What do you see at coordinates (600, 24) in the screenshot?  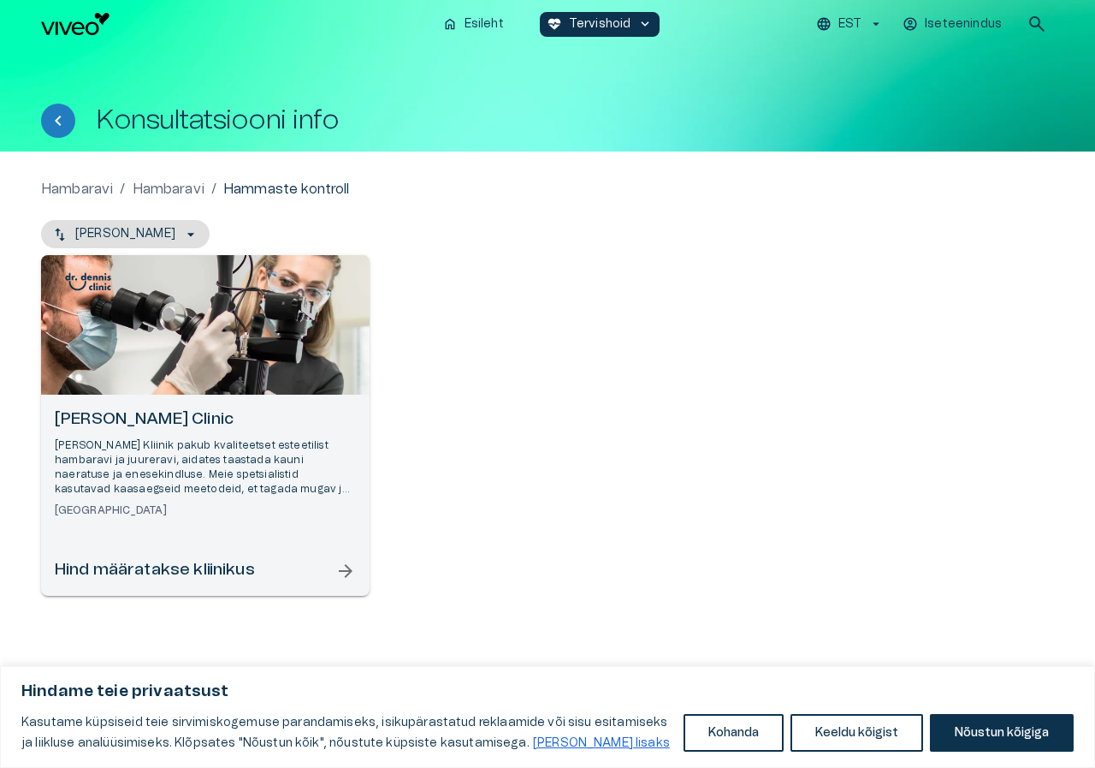 I see `button: ecg_heartTervishoidkeyboard_arrow_down` at bounding box center [600, 24].